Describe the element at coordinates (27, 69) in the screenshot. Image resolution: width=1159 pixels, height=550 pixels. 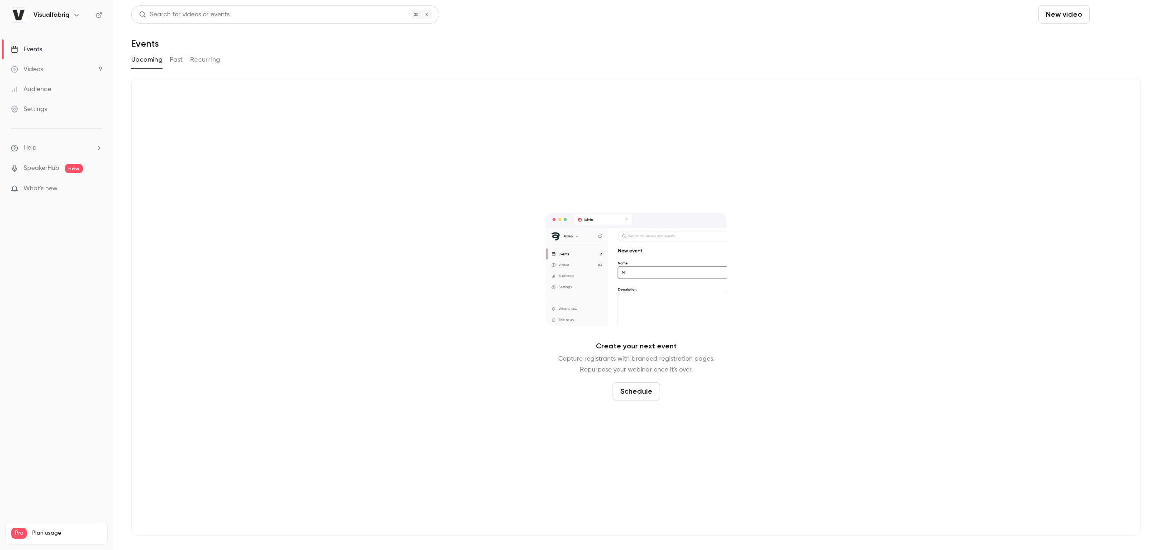
I see `div: Videos` at that location.